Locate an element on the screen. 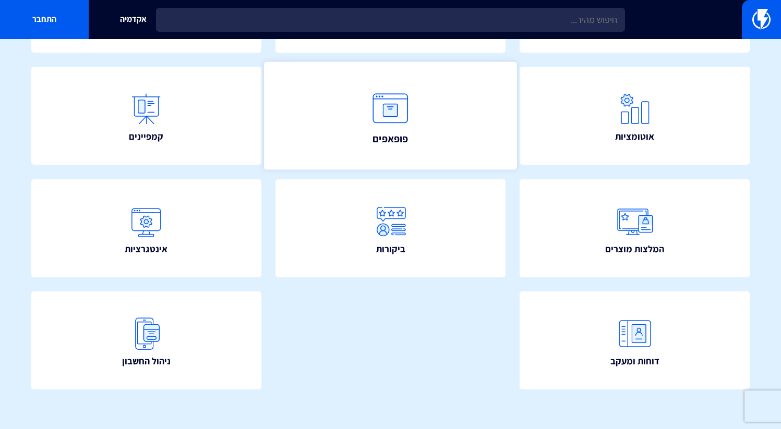 This screenshot has height=429, width=781. a: דוחות ומעקב is located at coordinates (635, 341).